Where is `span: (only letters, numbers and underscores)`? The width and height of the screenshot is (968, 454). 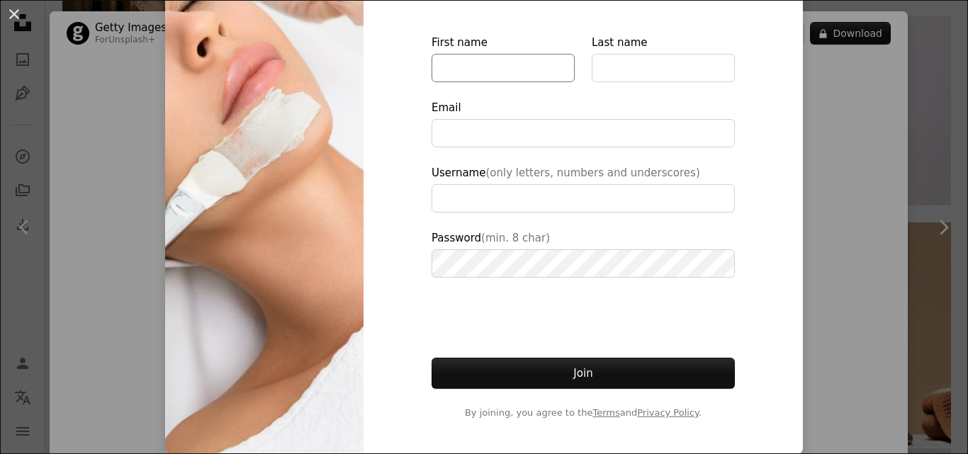
span: (only letters, numbers and underscores) is located at coordinates (593, 173).